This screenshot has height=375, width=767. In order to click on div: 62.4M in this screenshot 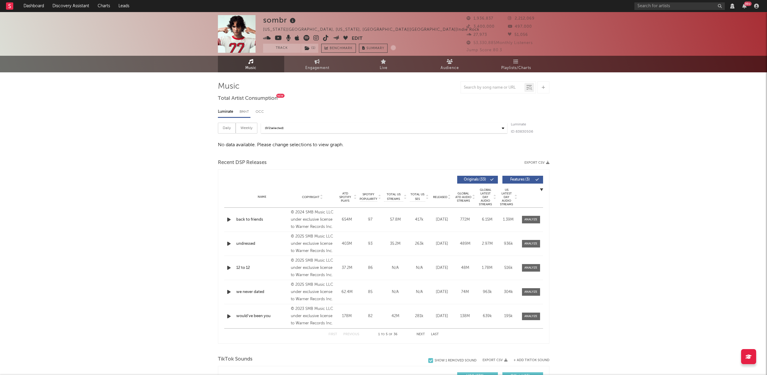, I will do `click(347, 292)`.